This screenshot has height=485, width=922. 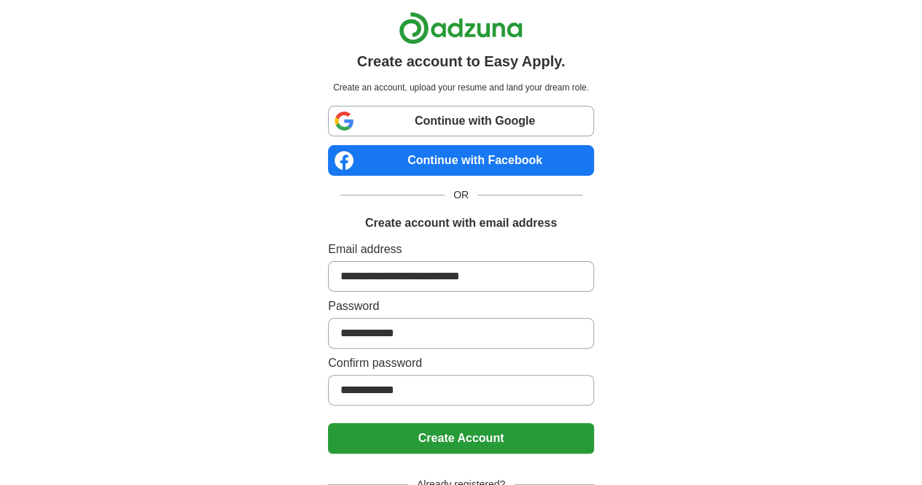 I want to click on label: Confirm password, so click(x=461, y=363).